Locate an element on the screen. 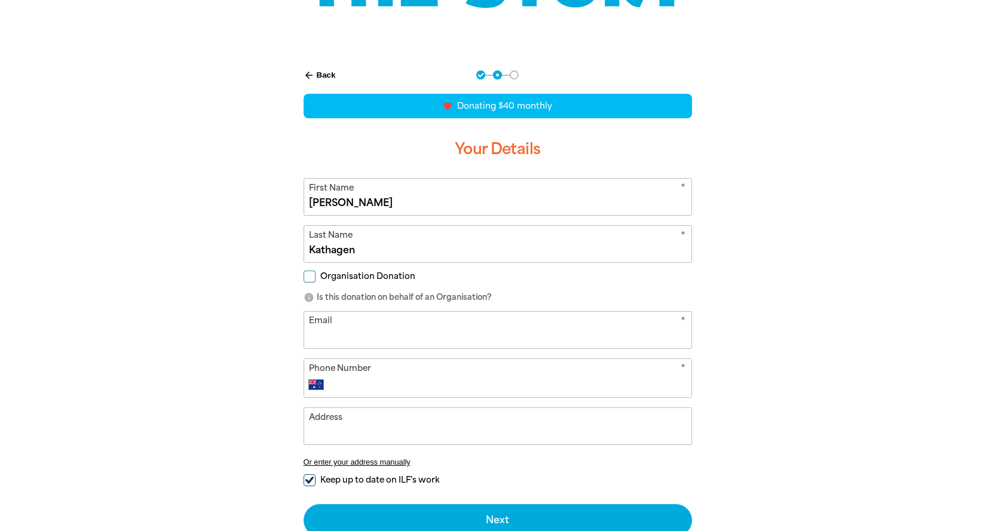 The width and height of the screenshot is (995, 531). input: Keep up to date on ILF's work is located at coordinates (310, 481).